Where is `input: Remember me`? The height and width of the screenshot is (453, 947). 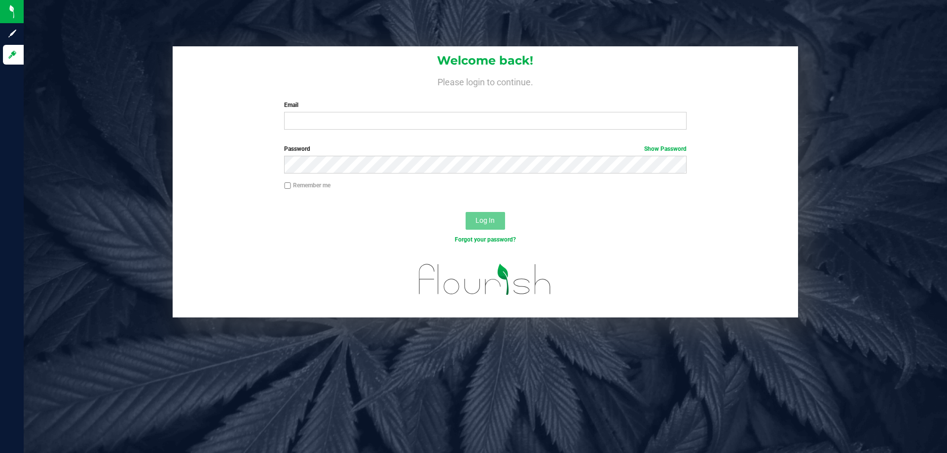
input: Remember me is located at coordinates (288, 186).